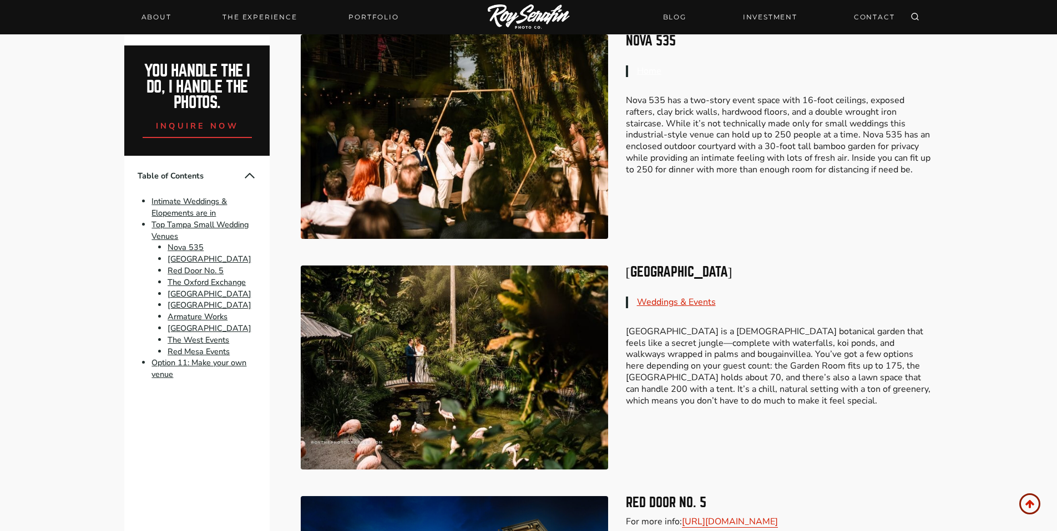  What do you see at coordinates (915, 17) in the screenshot?
I see `button: View Search Form` at bounding box center [915, 17].